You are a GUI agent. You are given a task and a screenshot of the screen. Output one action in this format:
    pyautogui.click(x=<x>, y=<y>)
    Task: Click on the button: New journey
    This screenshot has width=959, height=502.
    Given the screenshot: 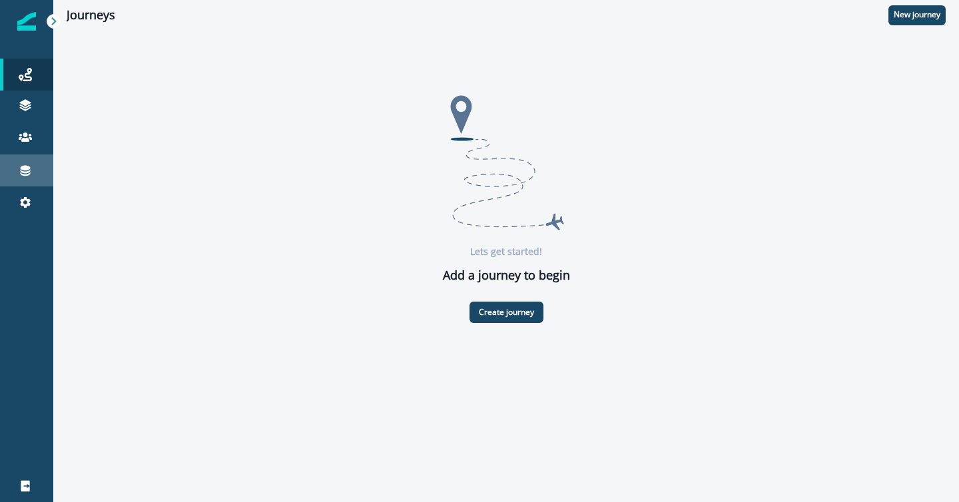 What is the action you would take?
    pyautogui.click(x=917, y=15)
    